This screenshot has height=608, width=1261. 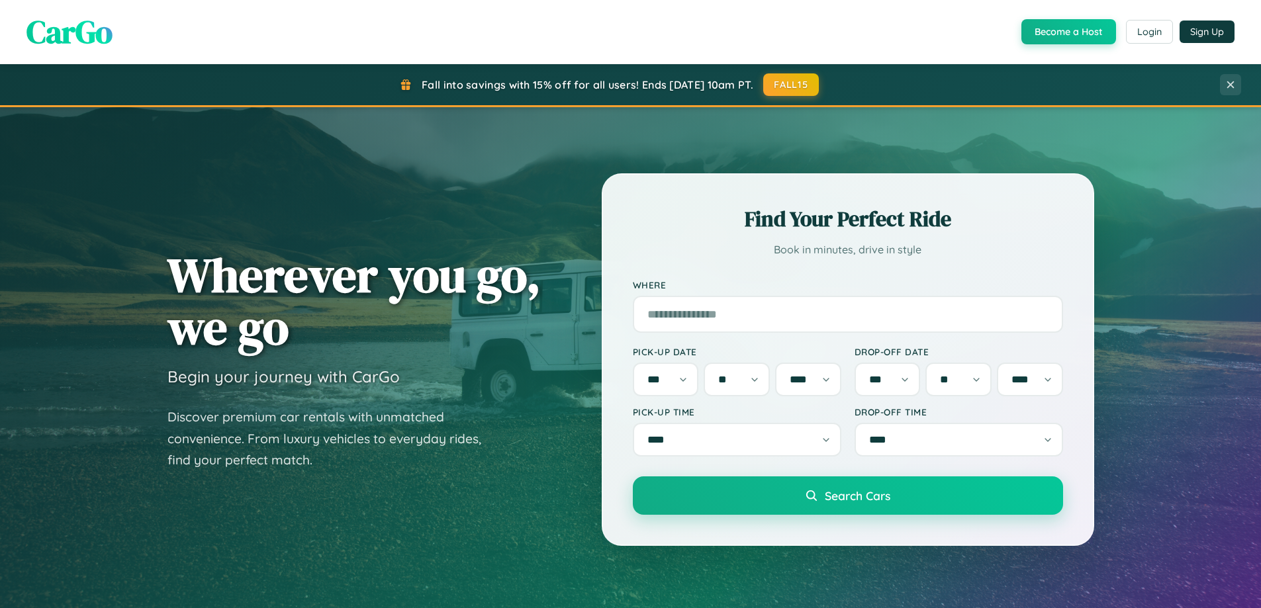 I want to click on h1: Wherever you go, we go, so click(x=354, y=301).